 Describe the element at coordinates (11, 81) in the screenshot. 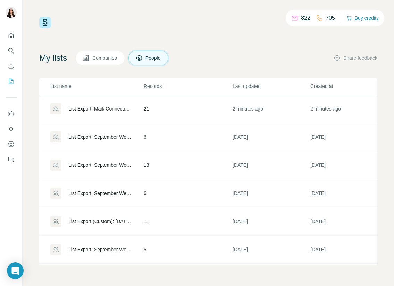

I see `button: My lists` at that location.